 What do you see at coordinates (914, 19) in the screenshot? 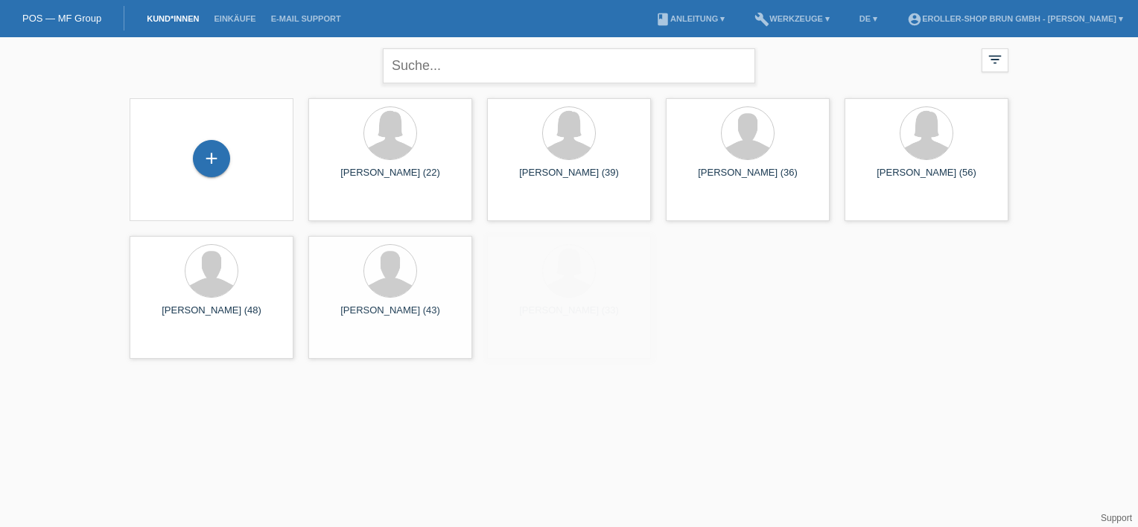
I see `i: account_circle` at bounding box center [914, 19].